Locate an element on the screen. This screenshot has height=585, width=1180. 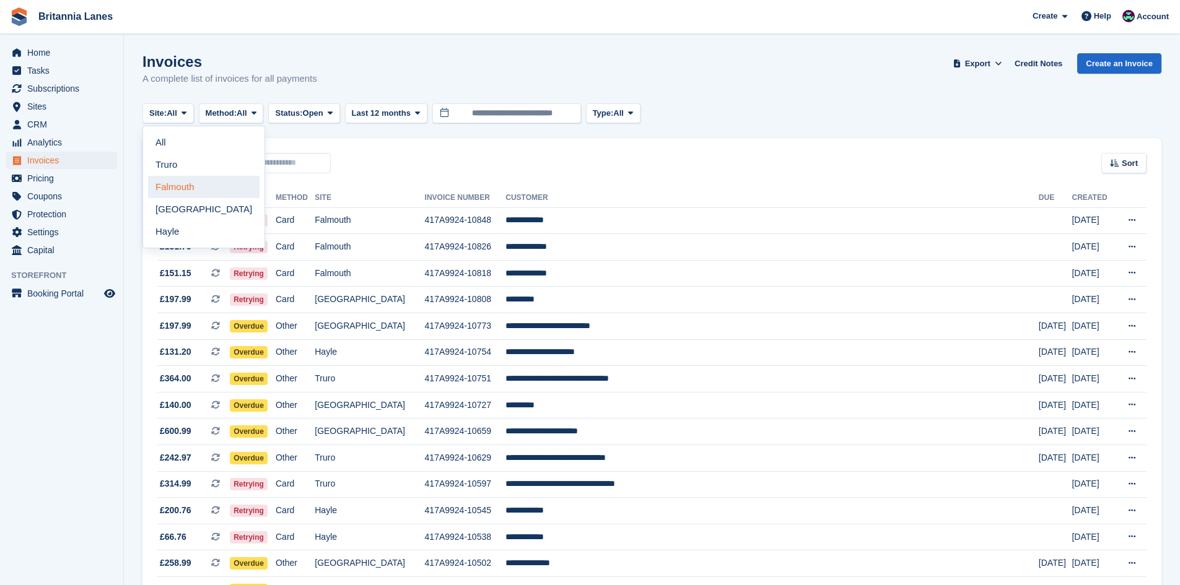
td: 417A9924-10826 is located at coordinates (465, 247).